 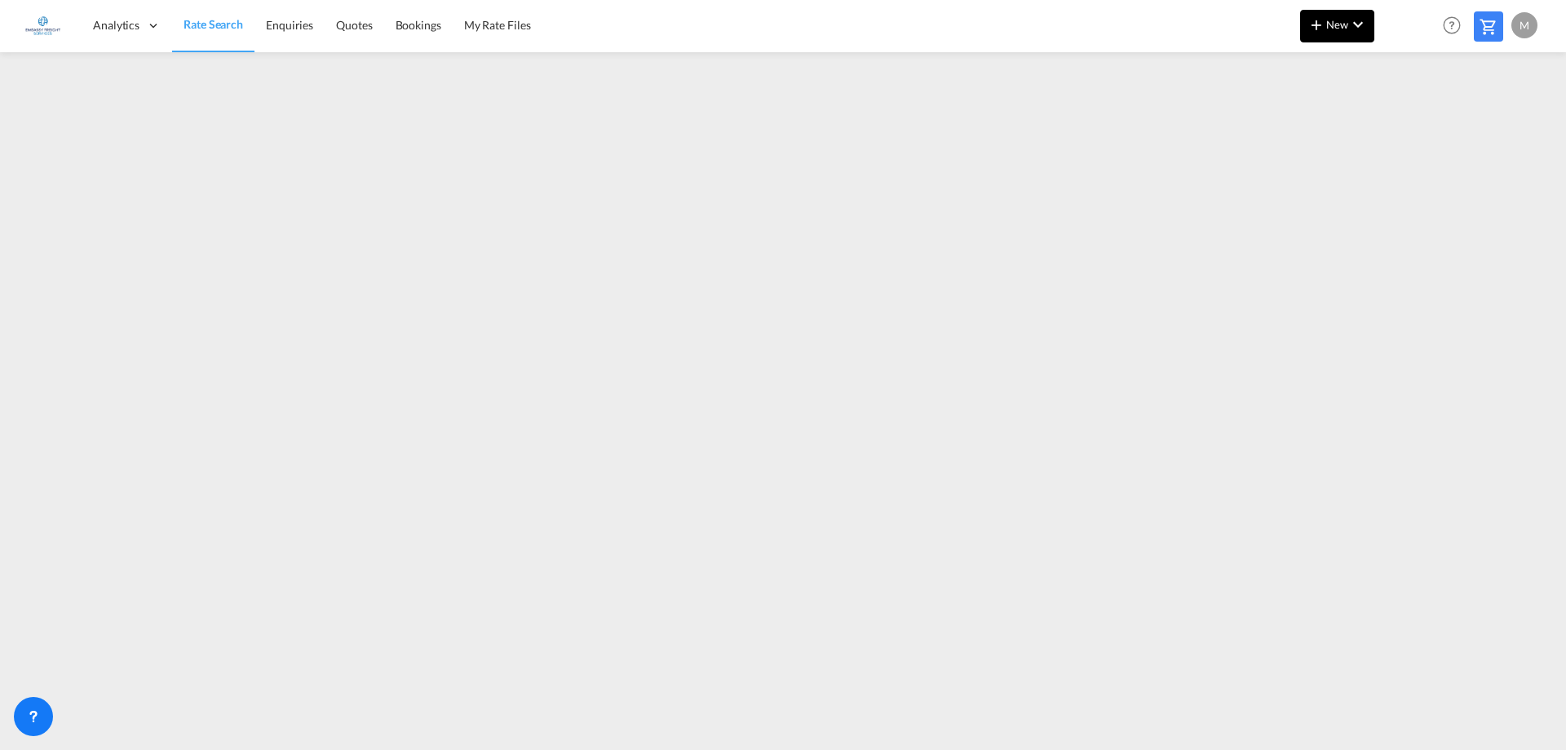 What do you see at coordinates (213, 24) in the screenshot?
I see `span: Rate Search` at bounding box center [213, 24].